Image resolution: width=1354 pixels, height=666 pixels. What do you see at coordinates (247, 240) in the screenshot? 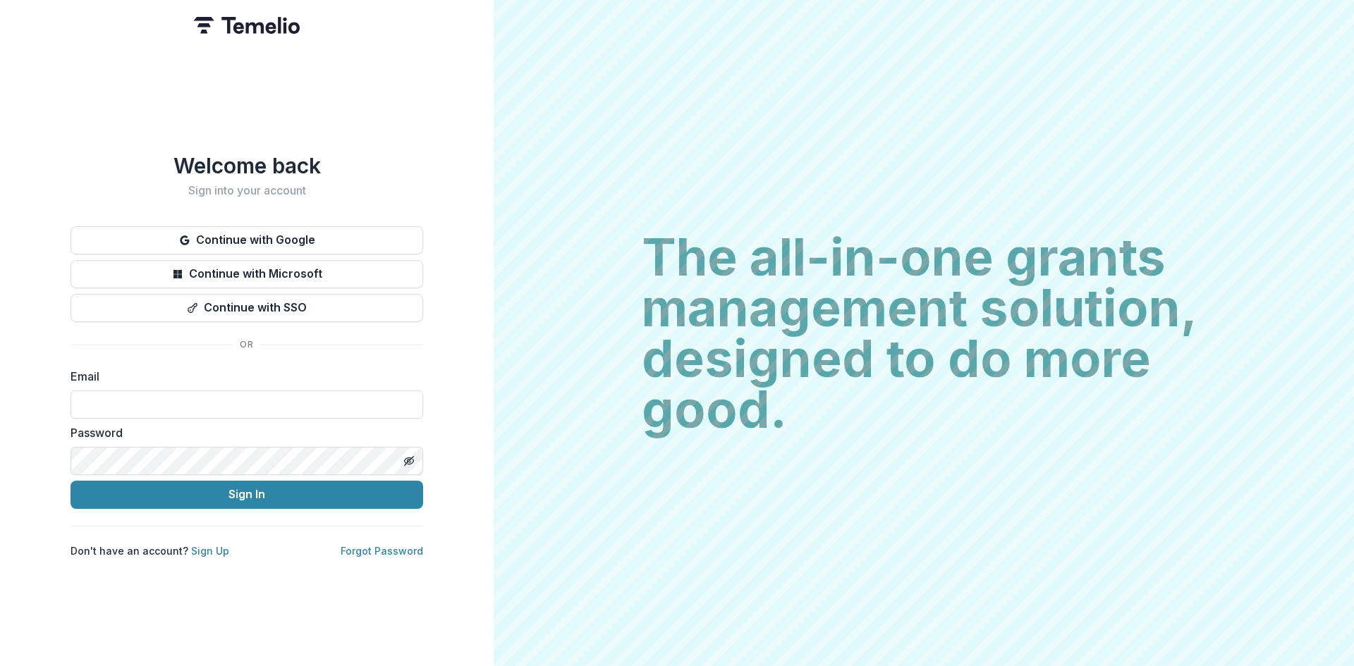
I see `button: Continue with Google` at bounding box center [247, 240].